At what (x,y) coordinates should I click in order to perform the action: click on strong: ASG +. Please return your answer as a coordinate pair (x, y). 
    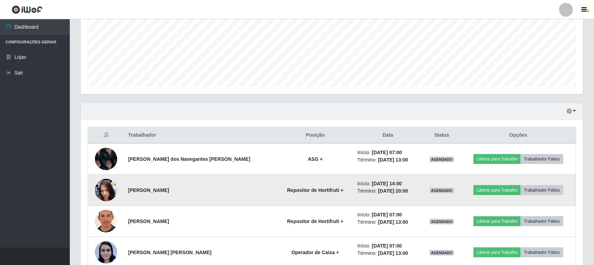
    Looking at the image, I should click on (315, 159).